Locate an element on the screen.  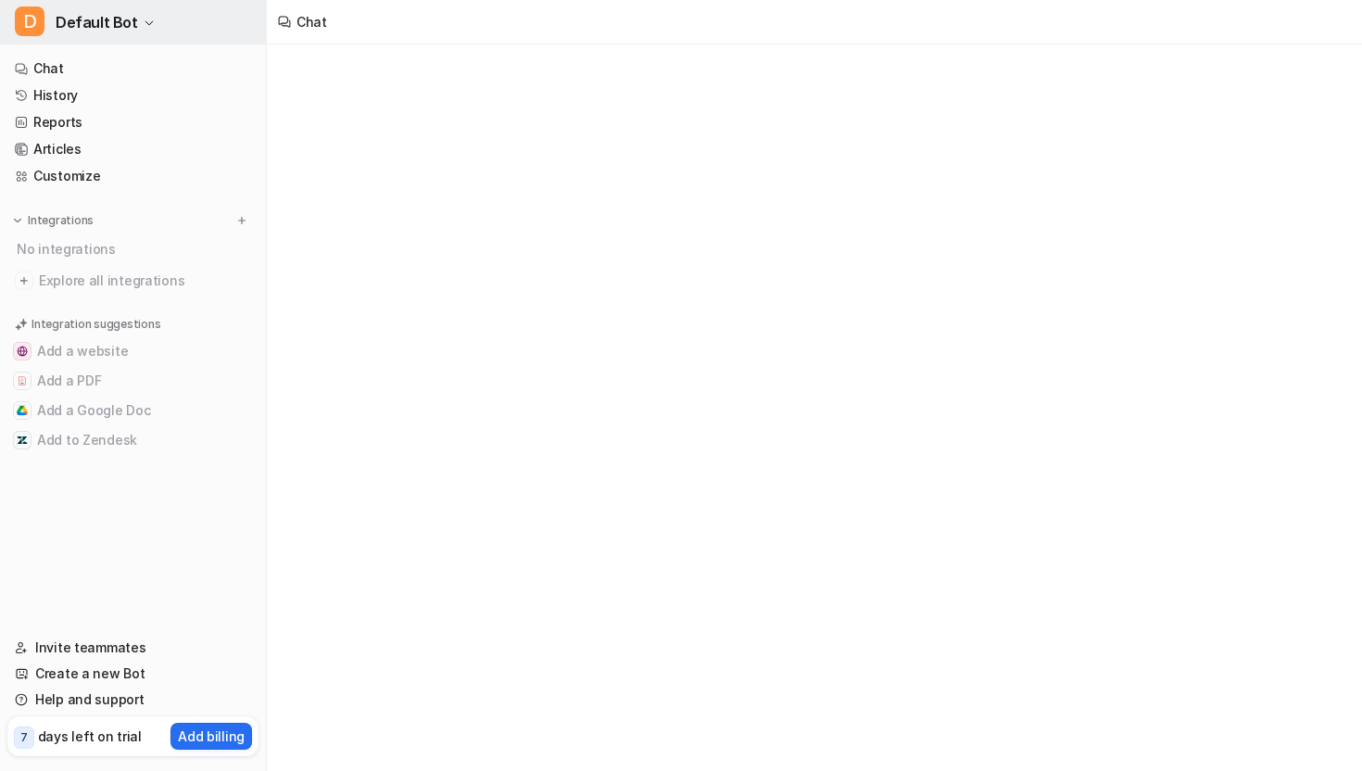
a: Help and support is located at coordinates (132, 700).